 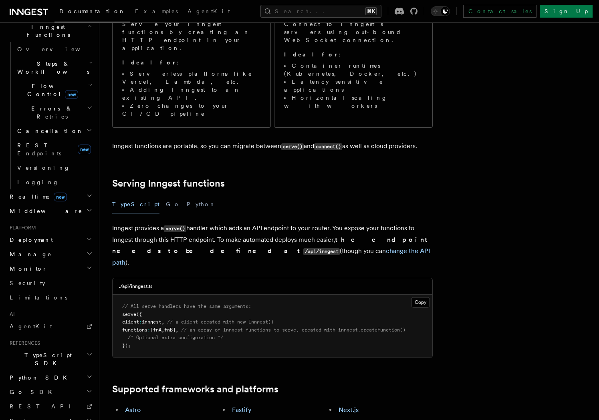 What do you see at coordinates (32, 392) in the screenshot?
I see `span: Go SDK` at bounding box center [32, 392].